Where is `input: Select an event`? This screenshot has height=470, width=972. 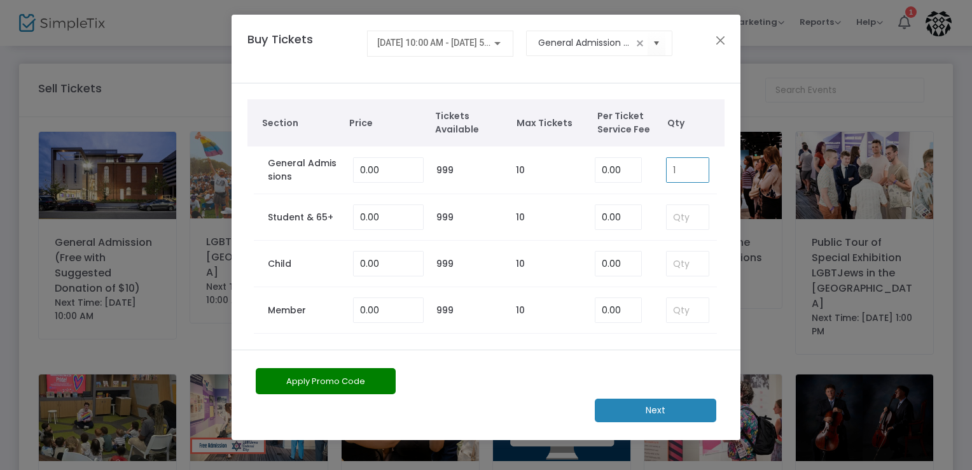 input: Select an event is located at coordinates (585, 43).